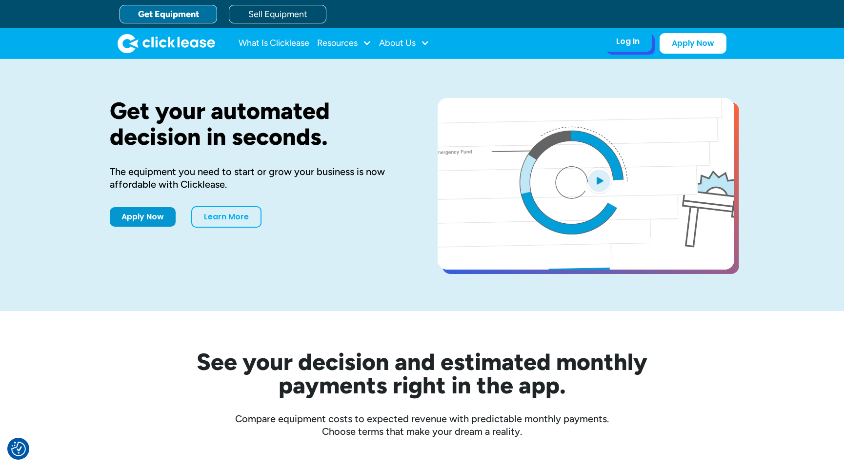  I want to click on a: What Is Clicklease, so click(274, 43).